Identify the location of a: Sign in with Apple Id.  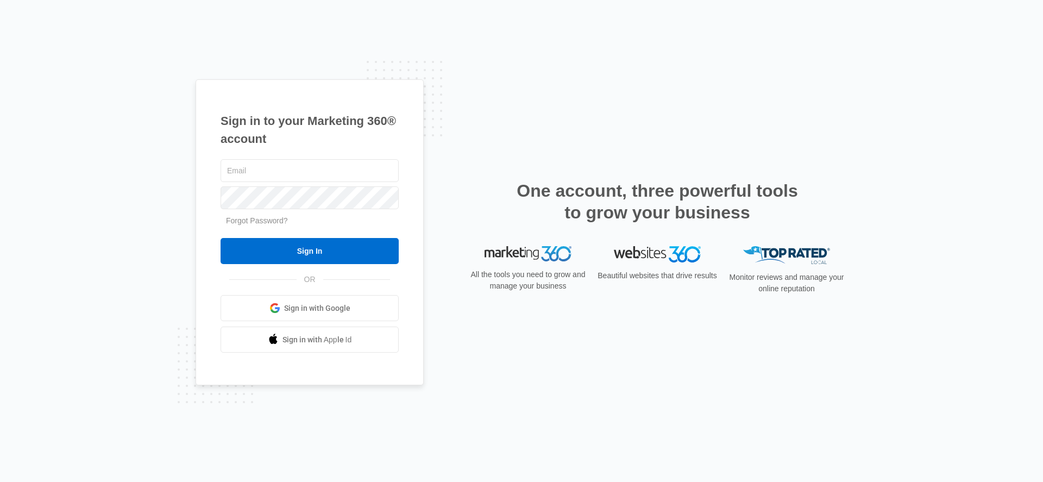
(310, 339).